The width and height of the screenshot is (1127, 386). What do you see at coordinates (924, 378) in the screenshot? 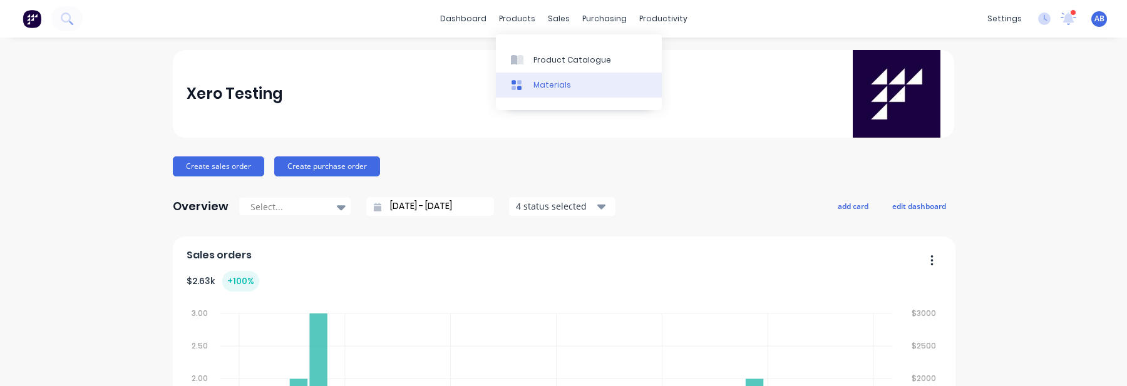
I see `tspan: $2000` at bounding box center [924, 378].